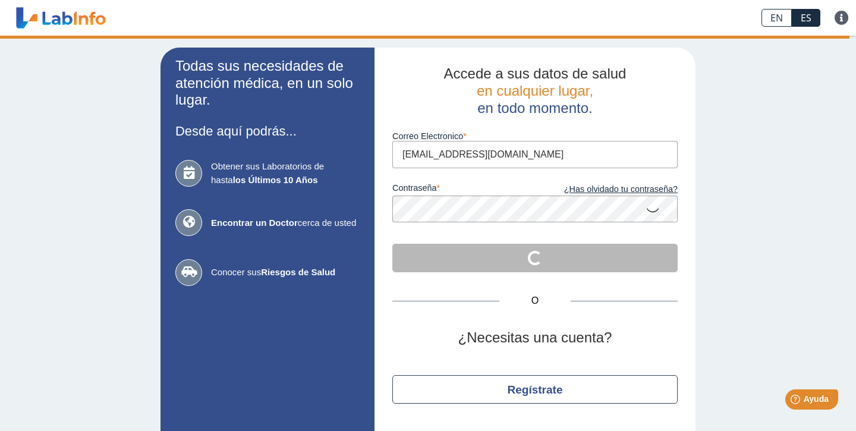  I want to click on span: Ayuda, so click(66, 14).